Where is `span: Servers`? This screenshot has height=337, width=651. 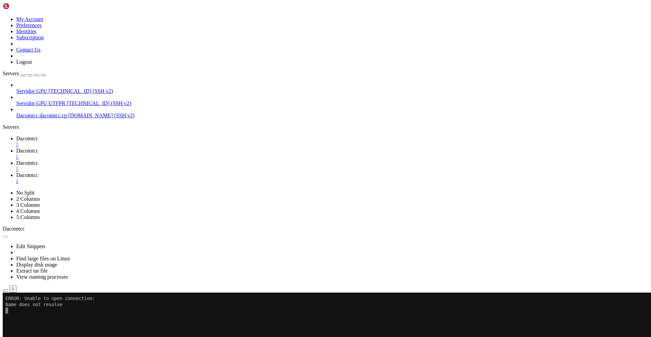
span: Servers is located at coordinates (11, 73).